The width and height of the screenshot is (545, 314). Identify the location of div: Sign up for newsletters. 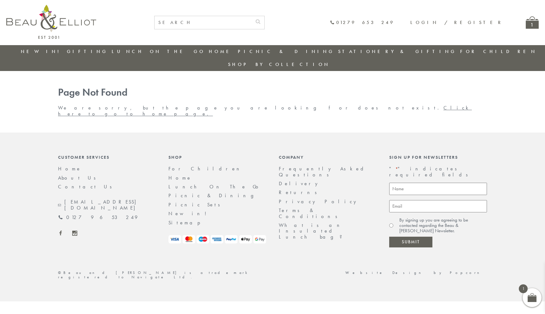
(438, 157).